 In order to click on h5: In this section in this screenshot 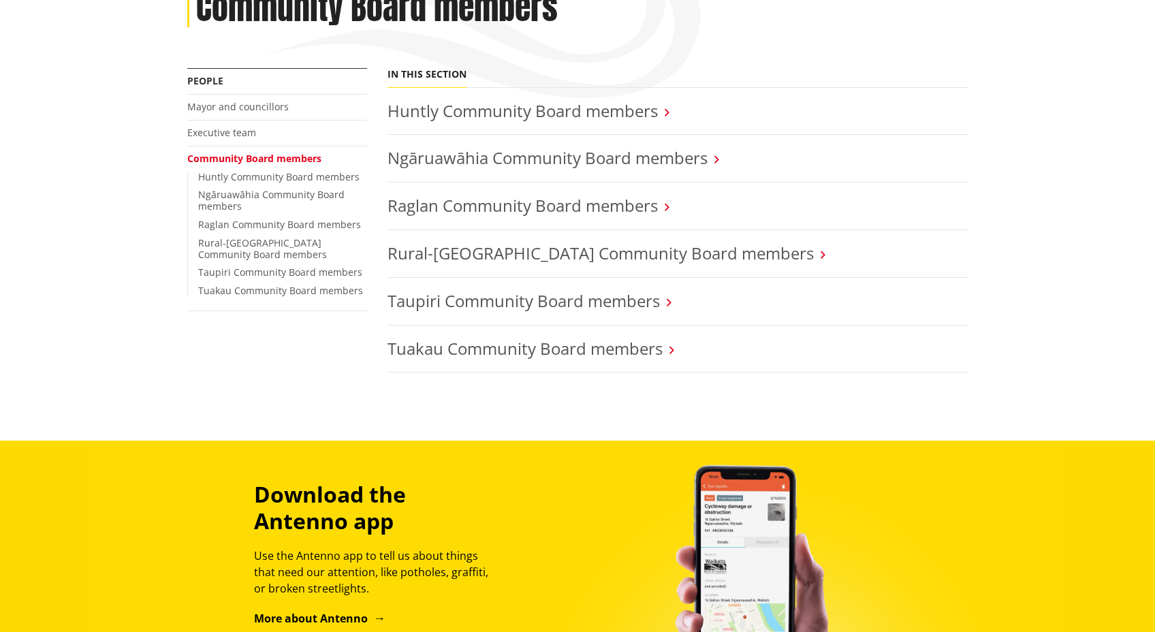, I will do `click(427, 74)`.